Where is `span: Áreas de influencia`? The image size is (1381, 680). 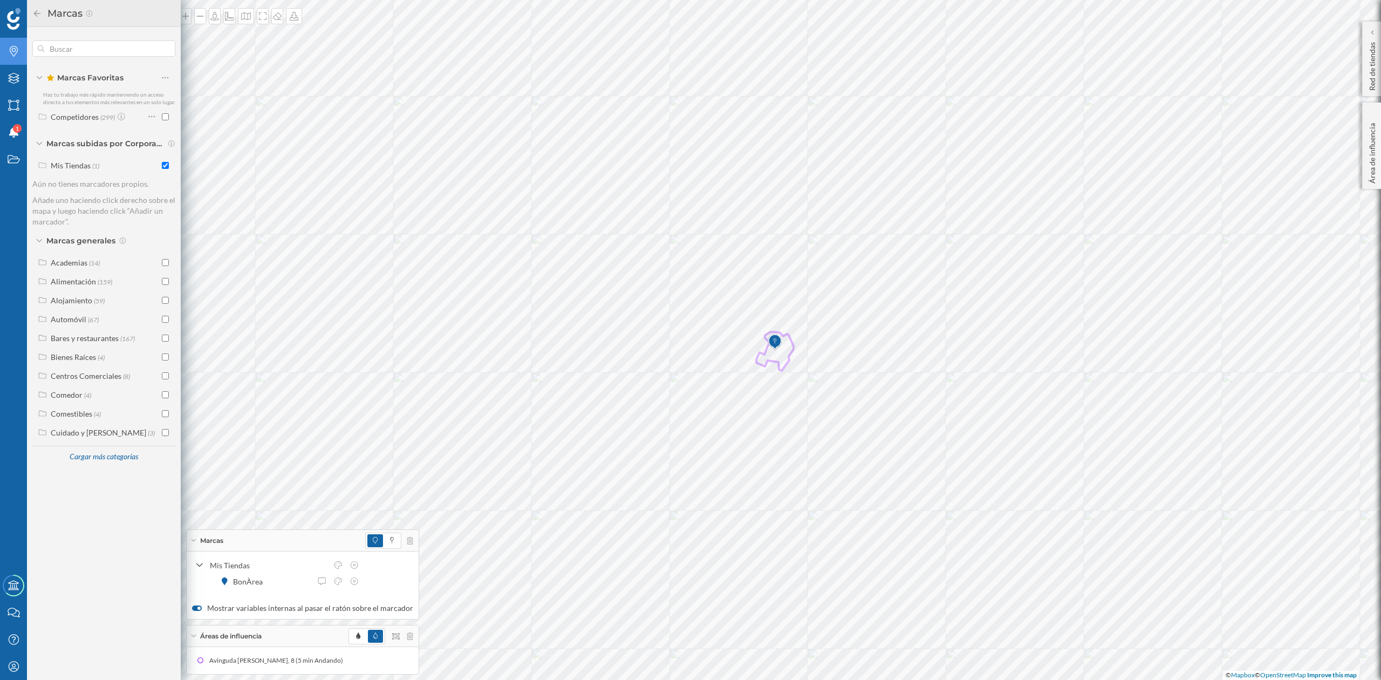
span: Áreas de influencia is located at coordinates (231, 636).